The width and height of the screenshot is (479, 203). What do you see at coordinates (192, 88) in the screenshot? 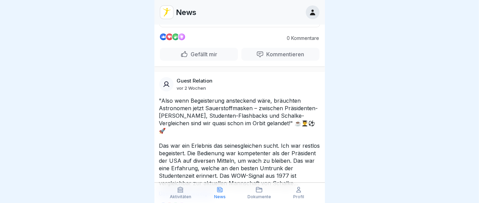
I see `p: vor 2 Wochen` at bounding box center [192, 88].